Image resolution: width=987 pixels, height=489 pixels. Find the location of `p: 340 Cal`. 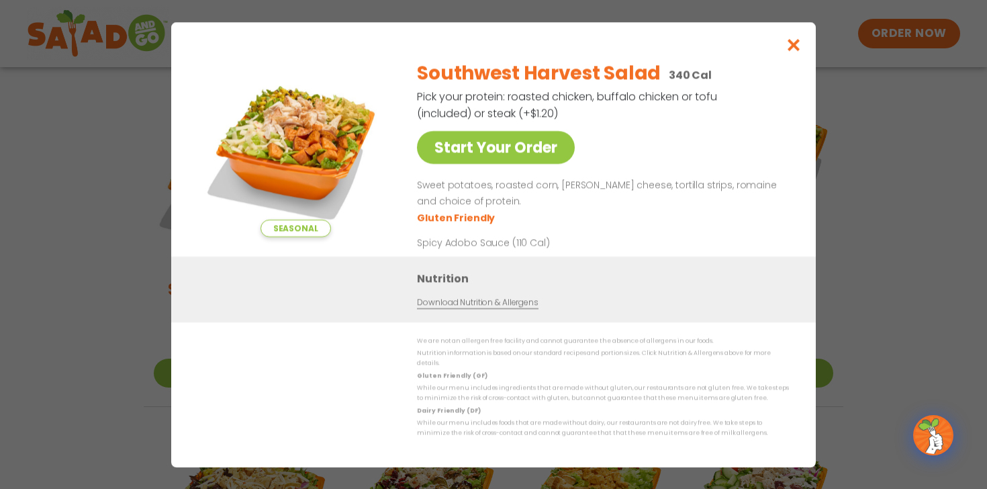

p: 340 Cal is located at coordinates (691, 75).